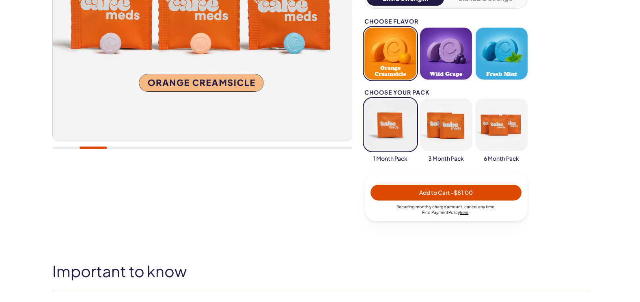 The width and height of the screenshot is (640, 302). Describe the element at coordinates (435, 212) in the screenshot. I see `span: Find Payment` at that location.